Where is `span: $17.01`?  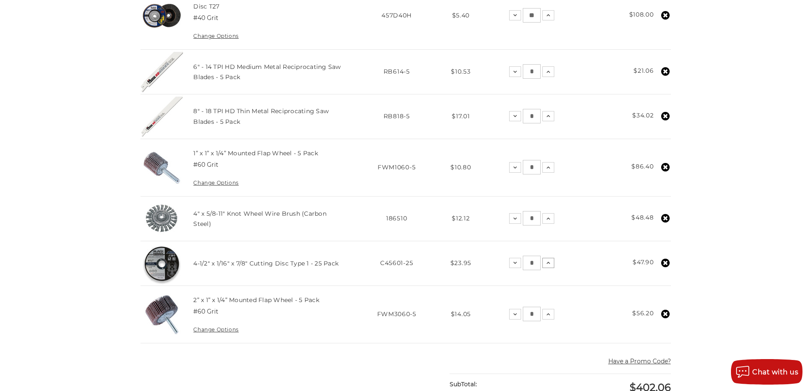 span: $17.01 is located at coordinates (460, 116).